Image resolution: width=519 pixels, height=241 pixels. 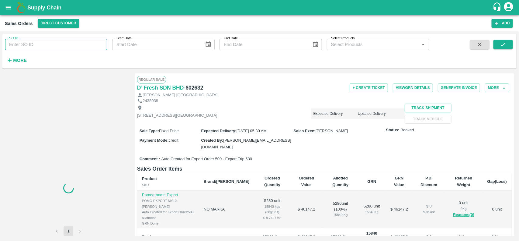 I want to click on span: Fixed Price, so click(x=169, y=130).